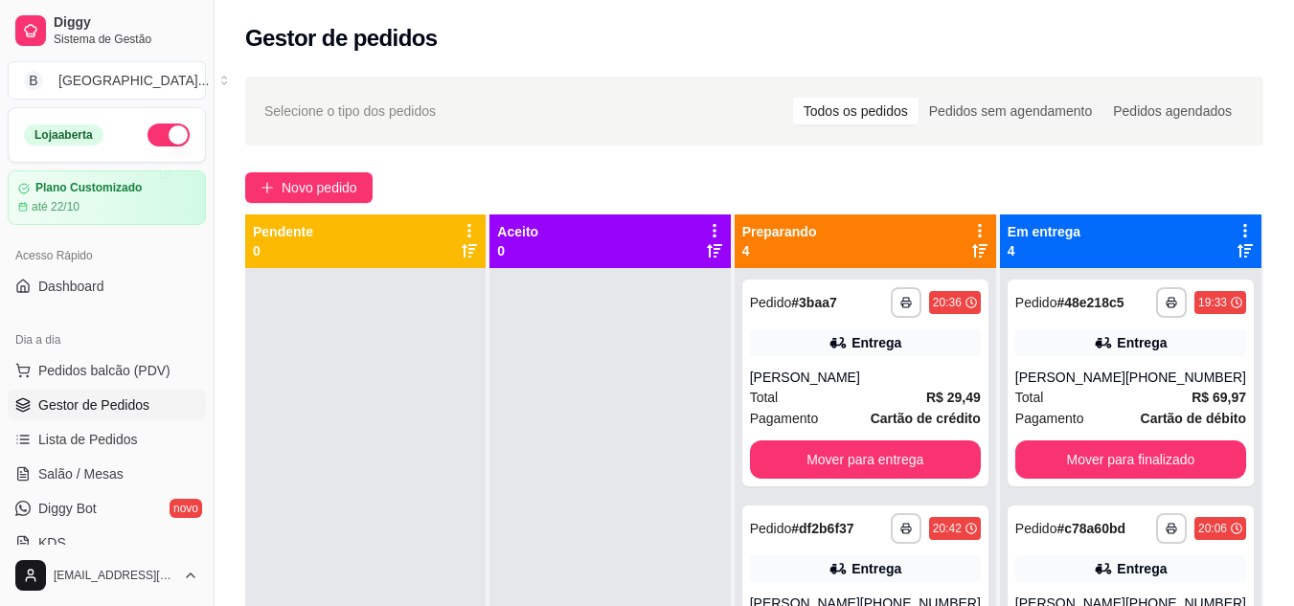  Describe the element at coordinates (56, 207) in the screenshot. I see `article: até 22/10` at that location.